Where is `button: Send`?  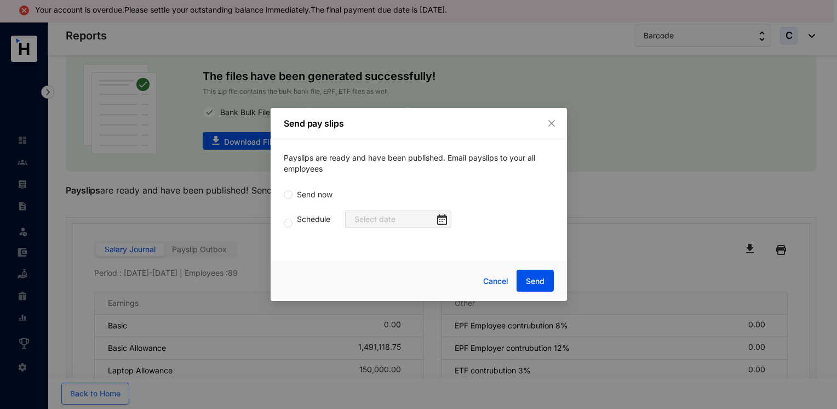
button: Send is located at coordinates (535, 281).